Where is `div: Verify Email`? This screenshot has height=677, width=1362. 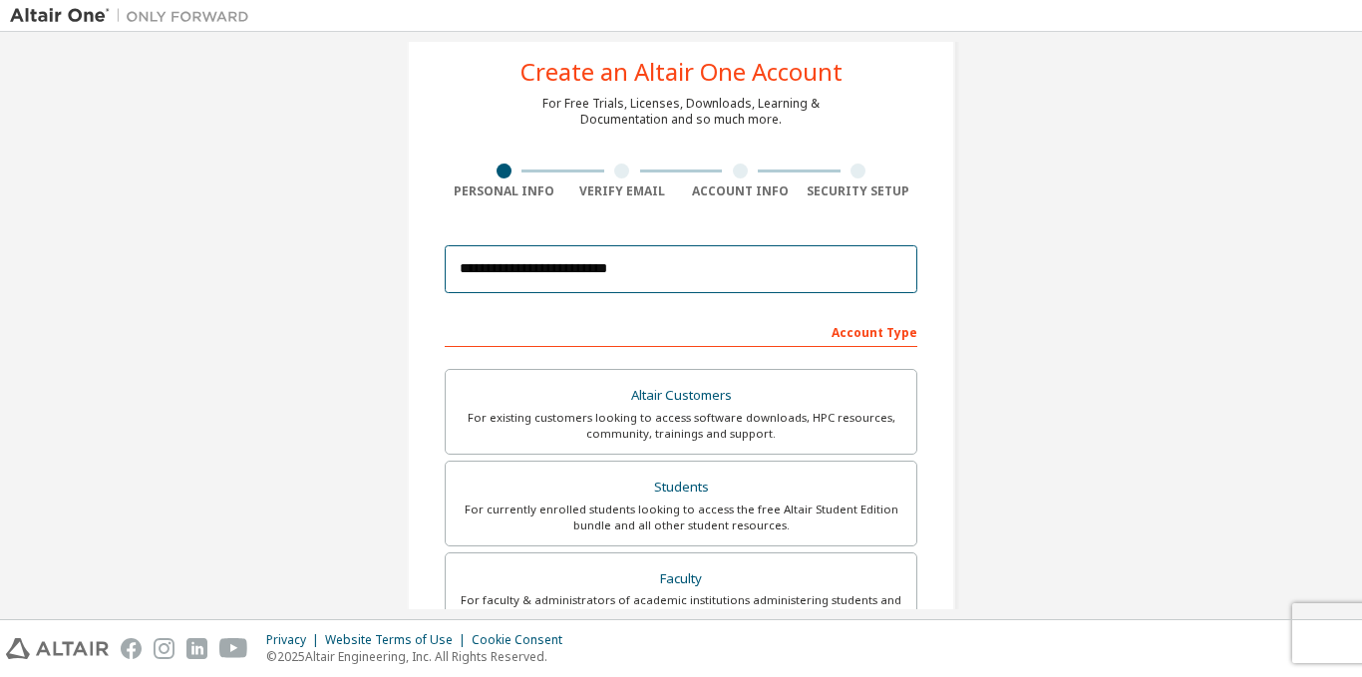
div: Verify Email is located at coordinates (622, 191).